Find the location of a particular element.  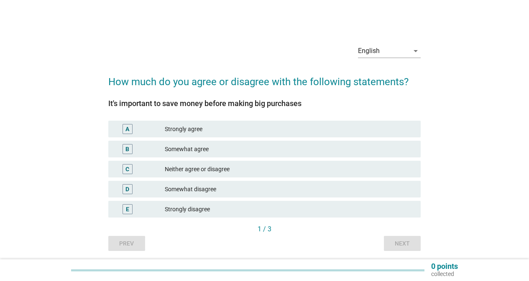

div: Neither agree or disagree is located at coordinates (289, 169).